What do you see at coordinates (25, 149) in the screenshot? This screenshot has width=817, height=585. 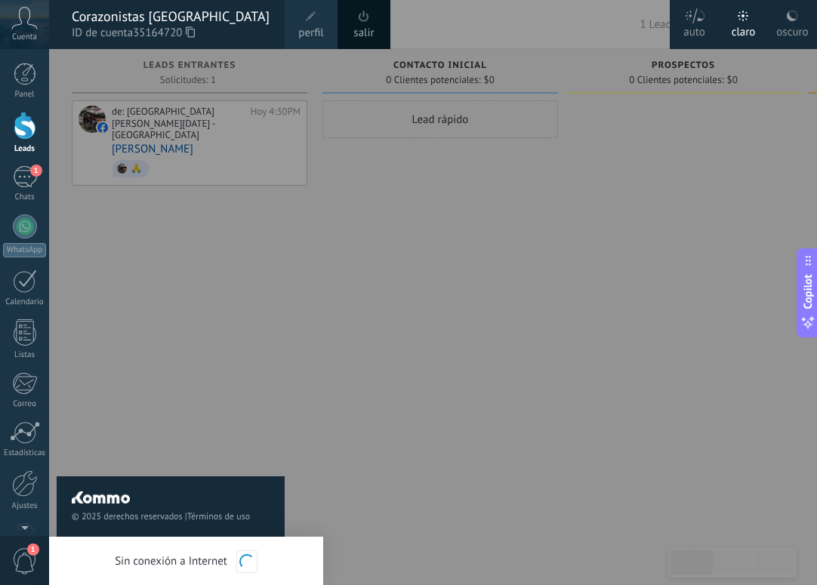 I see `div: Leads` at bounding box center [25, 149].